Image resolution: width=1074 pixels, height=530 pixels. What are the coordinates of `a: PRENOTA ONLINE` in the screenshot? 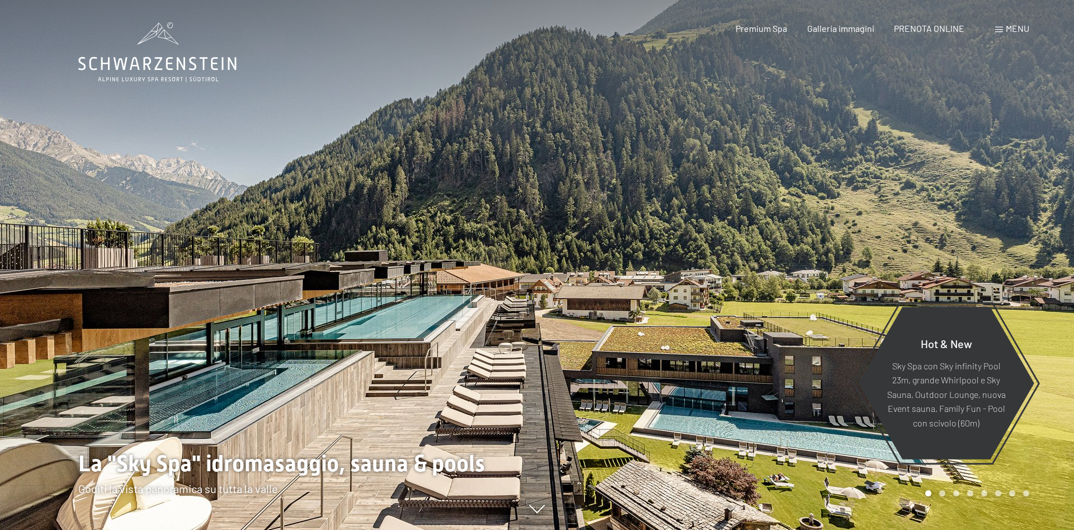 It's located at (929, 28).